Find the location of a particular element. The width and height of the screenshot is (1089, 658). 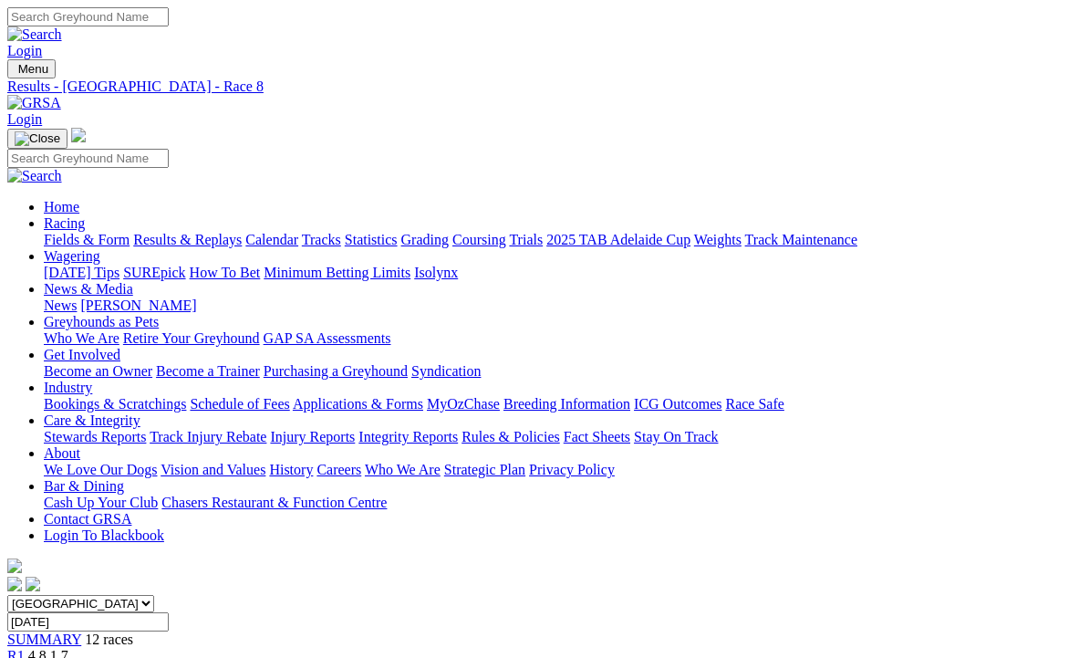

a: Fact Sheets is located at coordinates (596, 436).